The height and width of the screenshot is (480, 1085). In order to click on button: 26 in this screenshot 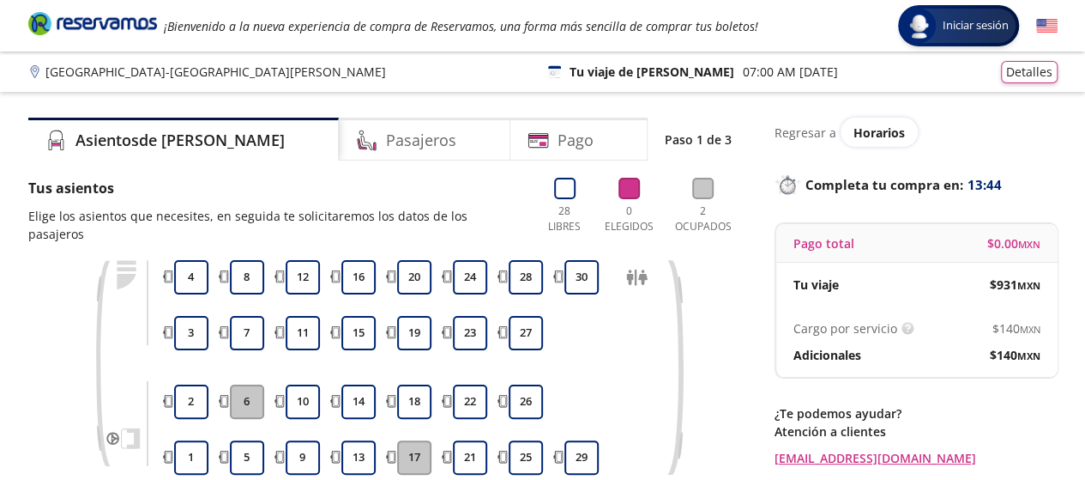, I will do `click(526, 401)`.